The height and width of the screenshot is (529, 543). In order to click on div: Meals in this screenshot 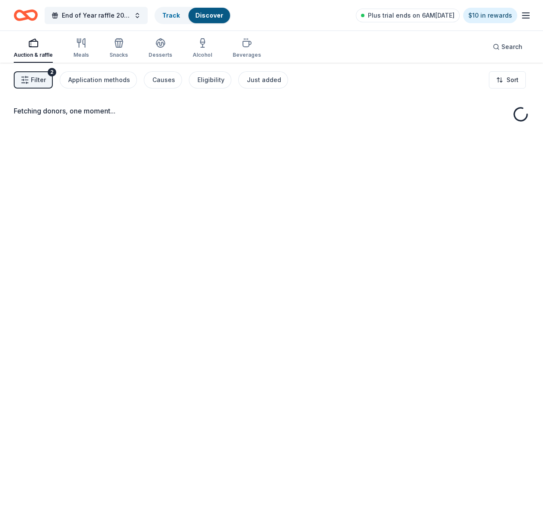, I will do `click(81, 55)`.